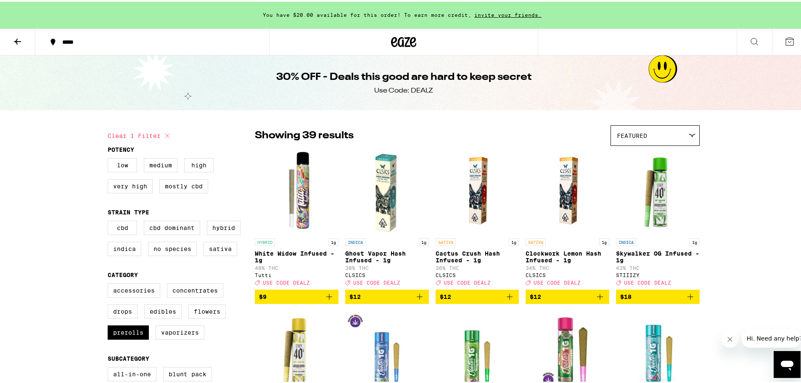 The width and height of the screenshot is (801, 383). I want to click on img: CLSICS - Ghost Vapor Hash Infused - 1g, so click(387, 190).